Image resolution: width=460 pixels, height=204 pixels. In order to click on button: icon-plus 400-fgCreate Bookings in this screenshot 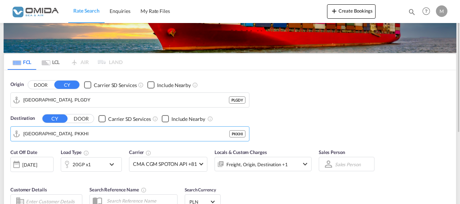, I will do `click(351, 11)`.